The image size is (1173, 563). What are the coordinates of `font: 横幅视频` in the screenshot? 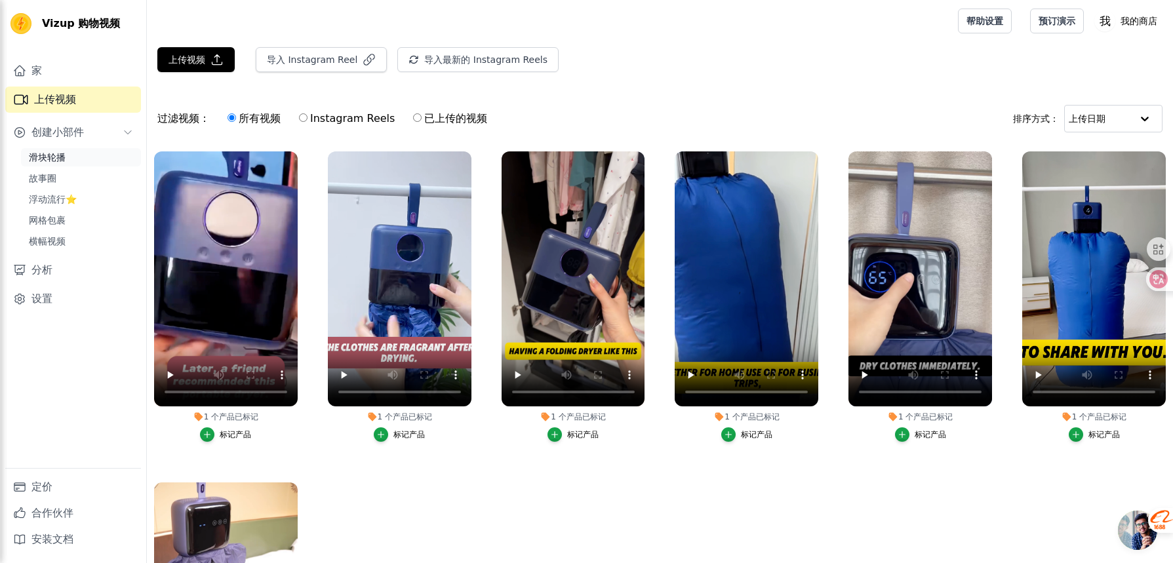 It's located at (47, 241).